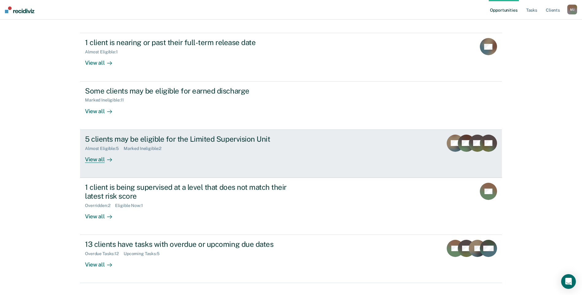 The image size is (582, 295). Describe the element at coordinates (131, 206) in the screenshot. I see `div: Eligible Now : 1` at that location.